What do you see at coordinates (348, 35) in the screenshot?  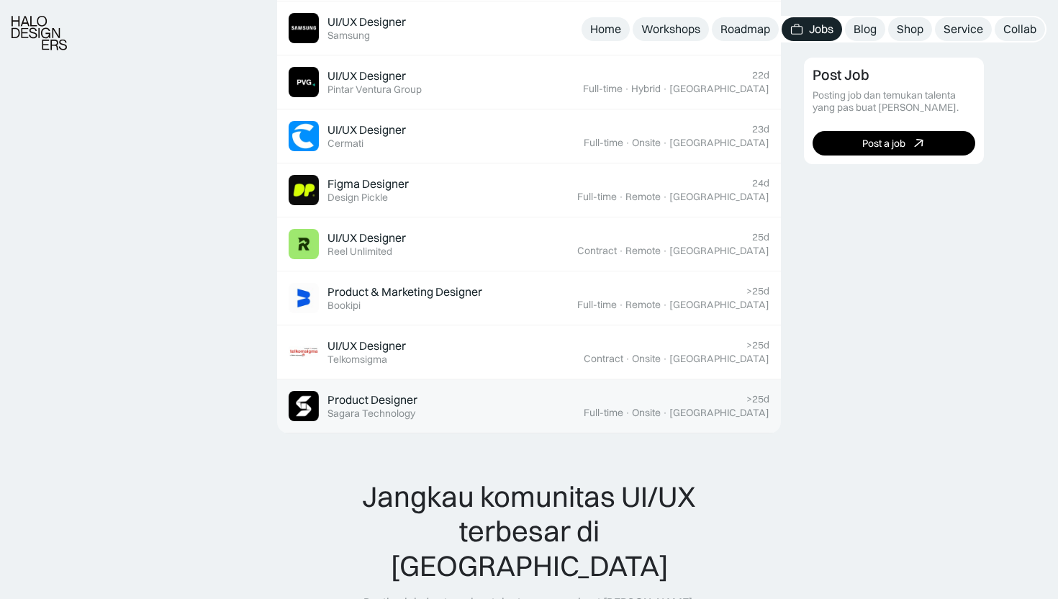 I see `div: Samsung` at bounding box center [348, 35].